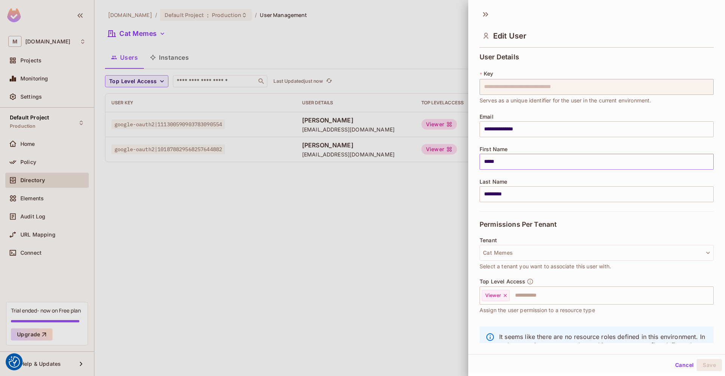 This screenshot has width=725, height=376. Describe the element at coordinates (493, 182) in the screenshot. I see `span: Last Name` at that location.